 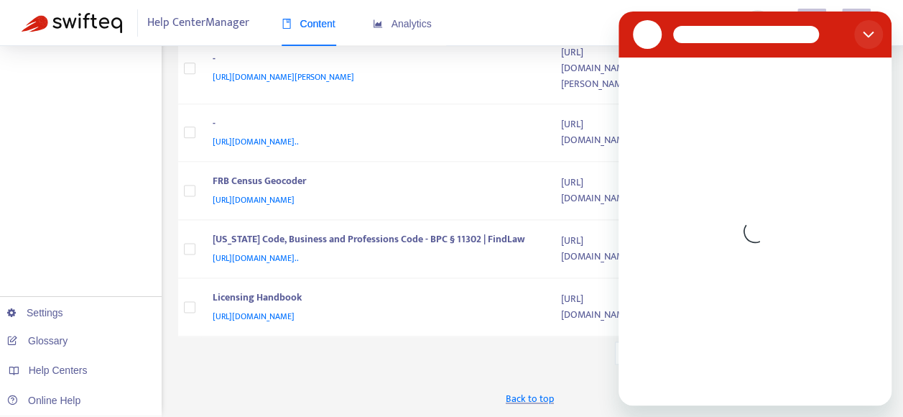 I want to click on span: book, so click(x=287, y=24).